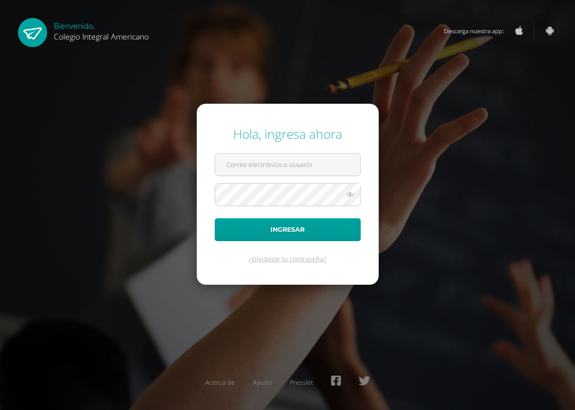 The height and width of the screenshot is (410, 575). What do you see at coordinates (262, 382) in the screenshot?
I see `a: Ayuda` at bounding box center [262, 382].